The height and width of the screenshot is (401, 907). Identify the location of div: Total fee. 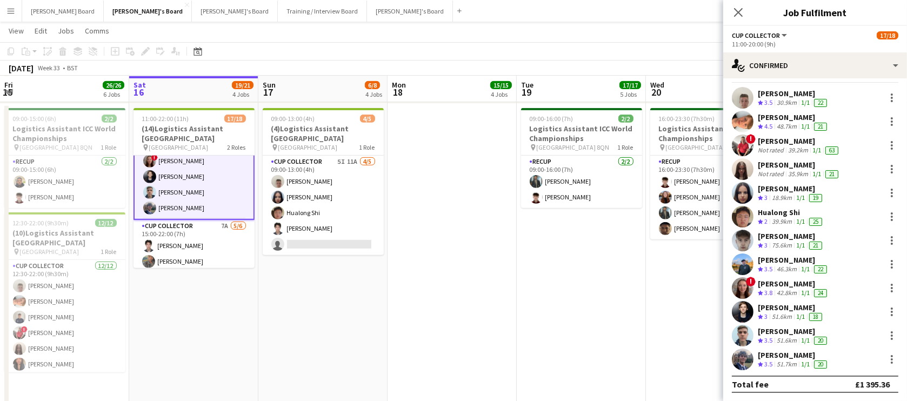
(750, 384).